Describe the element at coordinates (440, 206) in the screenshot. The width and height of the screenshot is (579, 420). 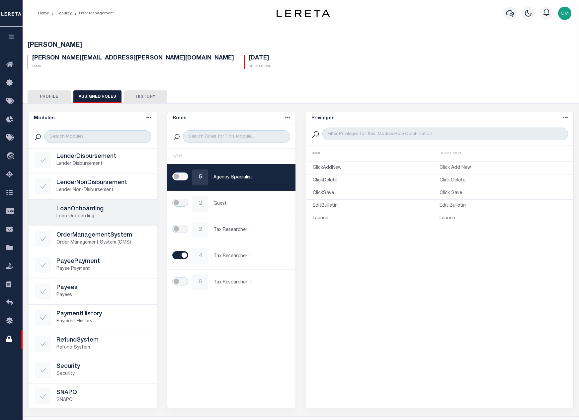
I see `a: EditBulletinEdit Bulletin` at that location.